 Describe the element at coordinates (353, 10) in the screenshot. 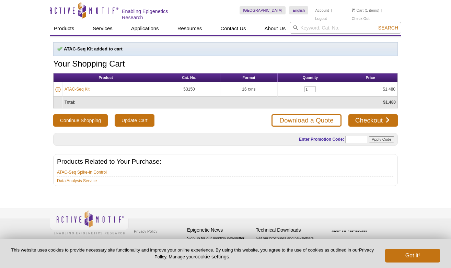

I see `img: Your Cart` at that location.